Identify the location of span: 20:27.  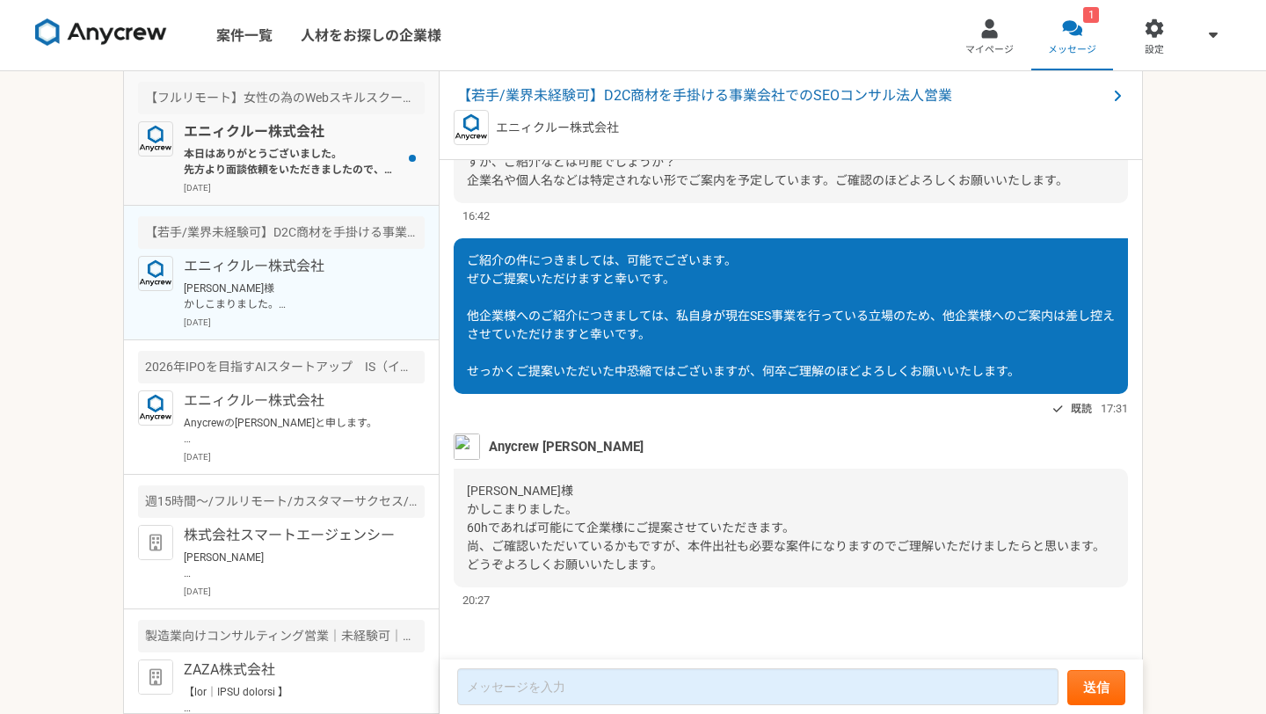
(475, 599).